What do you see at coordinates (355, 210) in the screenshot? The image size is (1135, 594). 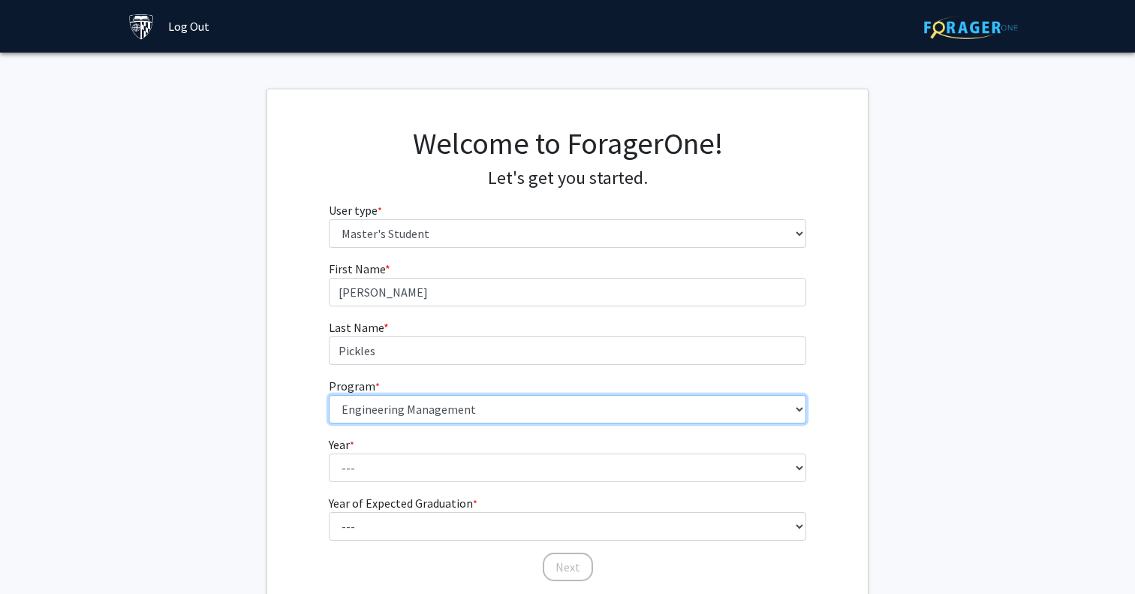 I see `label: User type` at bounding box center [355, 210].